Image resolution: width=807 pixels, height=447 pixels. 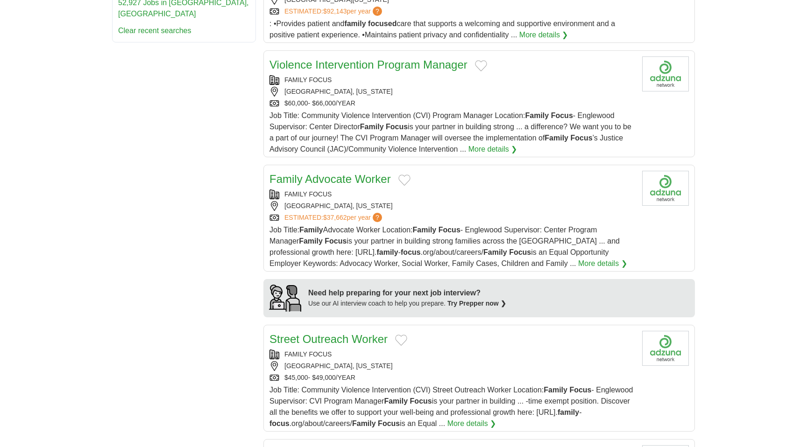 What do you see at coordinates (334, 11) in the screenshot?
I see `a: ESTIMATED:$92,143per year?` at bounding box center [334, 11].